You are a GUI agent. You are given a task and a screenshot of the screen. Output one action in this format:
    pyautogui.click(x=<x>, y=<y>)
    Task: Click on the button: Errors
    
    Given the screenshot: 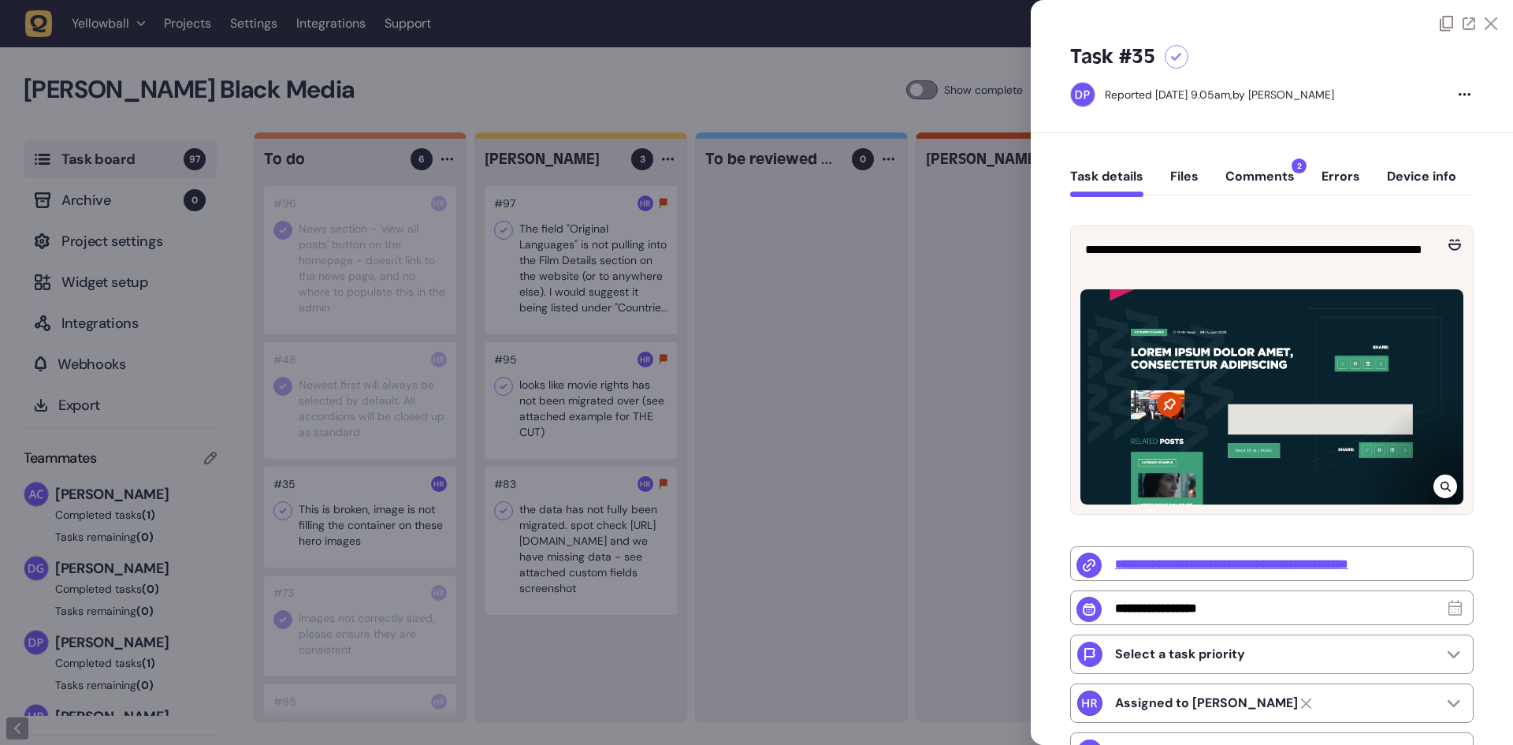 What is the action you would take?
    pyautogui.click(x=1340, y=183)
    